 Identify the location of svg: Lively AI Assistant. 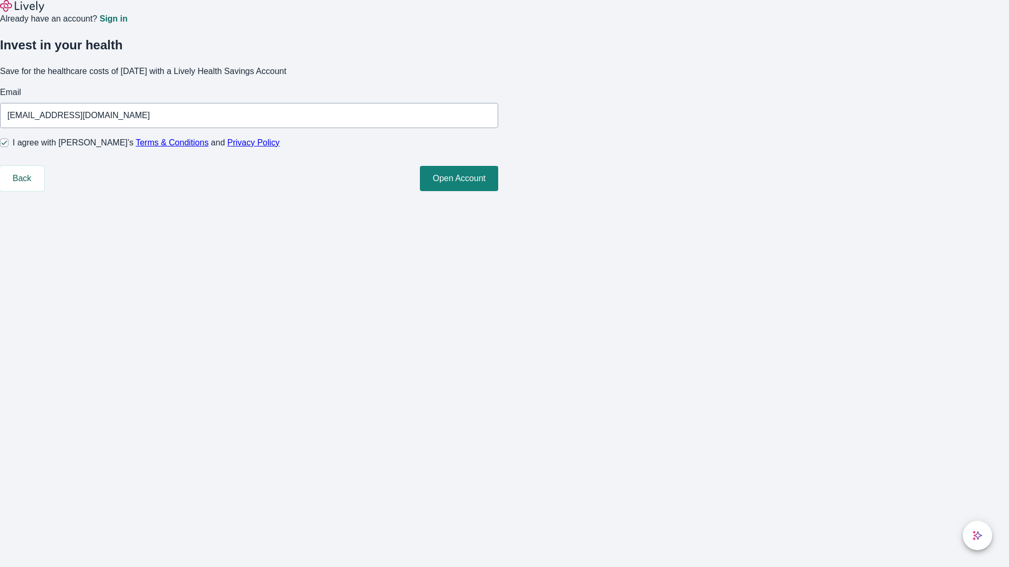
(977, 536).